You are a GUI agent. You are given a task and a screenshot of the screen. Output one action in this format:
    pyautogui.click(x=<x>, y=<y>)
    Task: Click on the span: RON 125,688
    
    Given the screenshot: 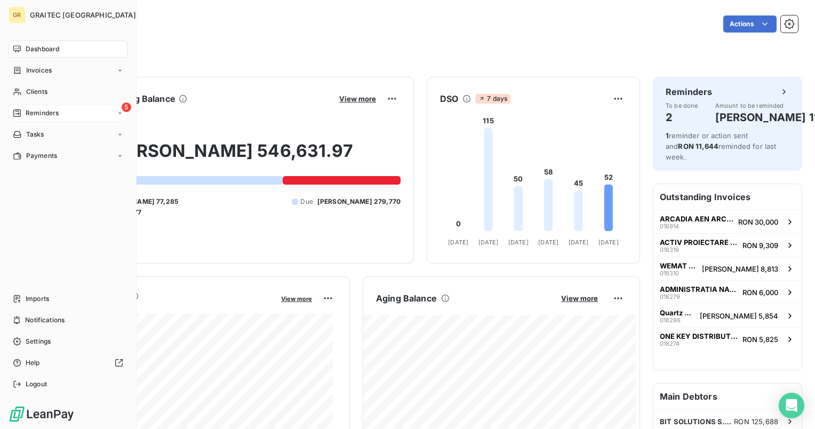 What is the action you would take?
    pyautogui.click(x=756, y=422)
    